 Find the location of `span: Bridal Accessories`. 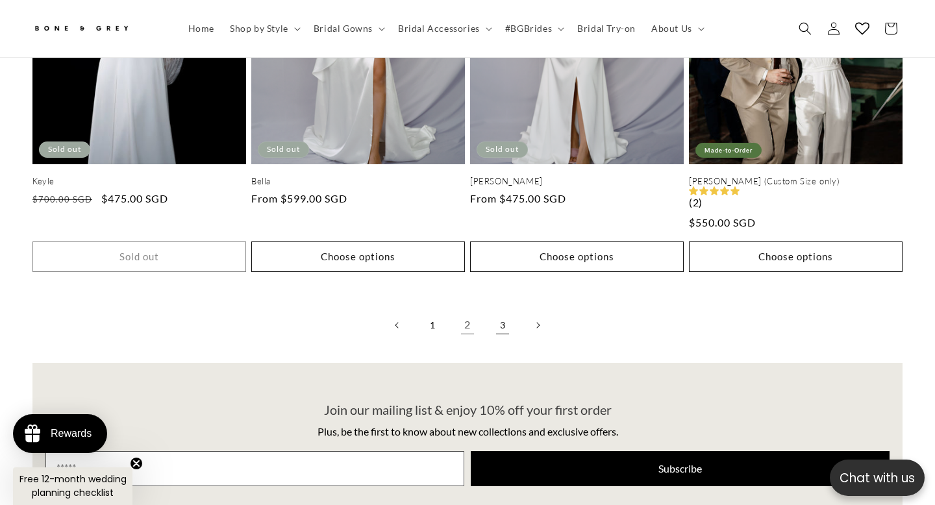

span: Bridal Accessories is located at coordinates (439, 29).